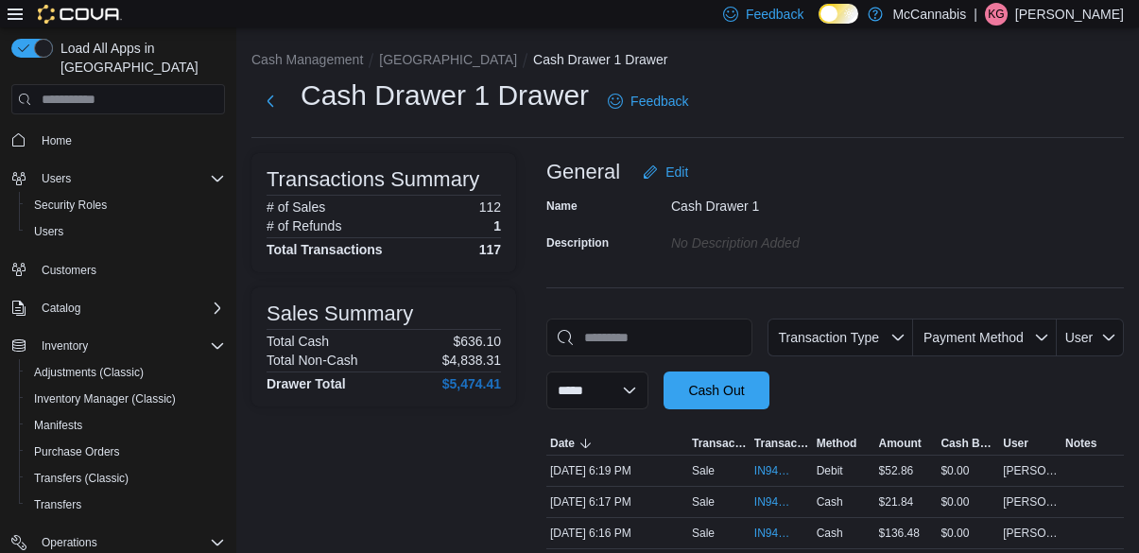 This screenshot has width=1139, height=553. What do you see at coordinates (57, 141) in the screenshot?
I see `span: Home` at bounding box center [57, 141].